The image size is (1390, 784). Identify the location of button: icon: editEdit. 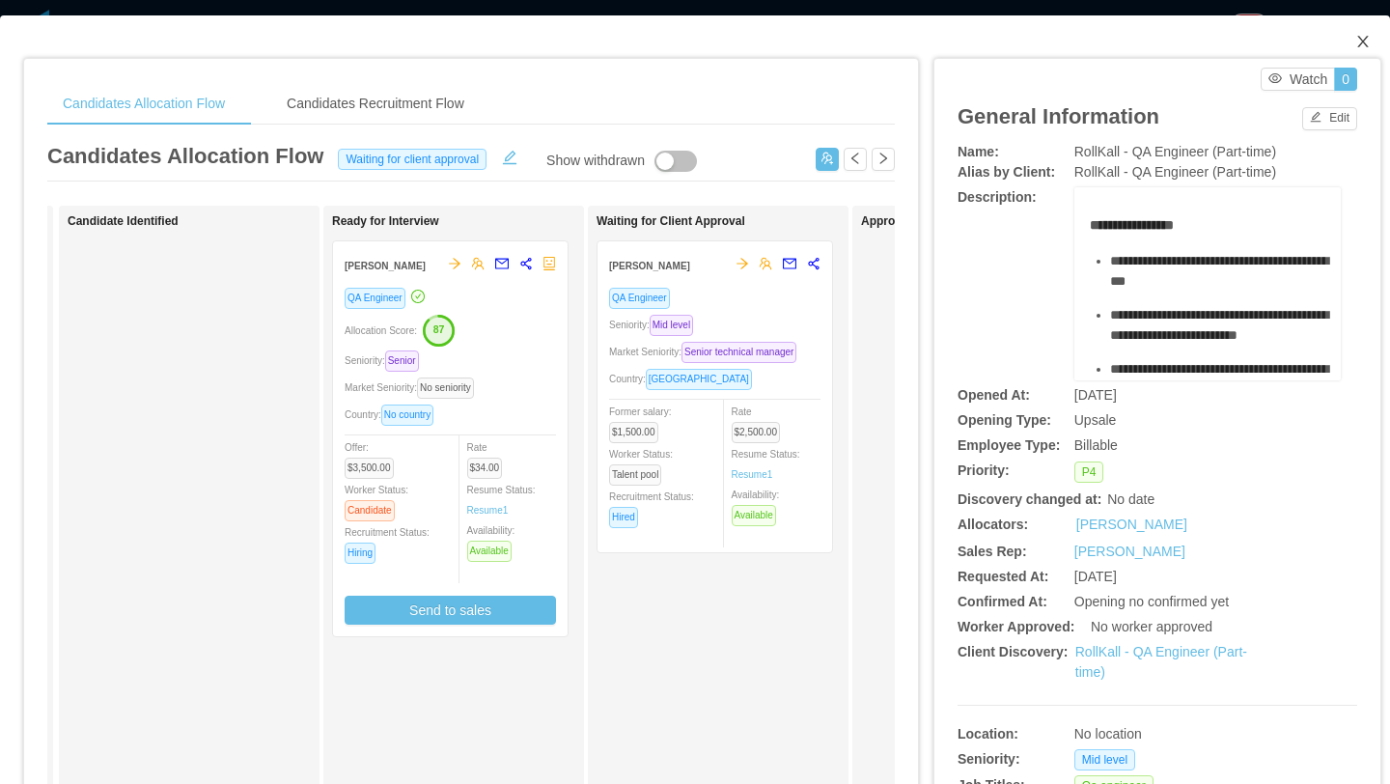
(1329, 119).